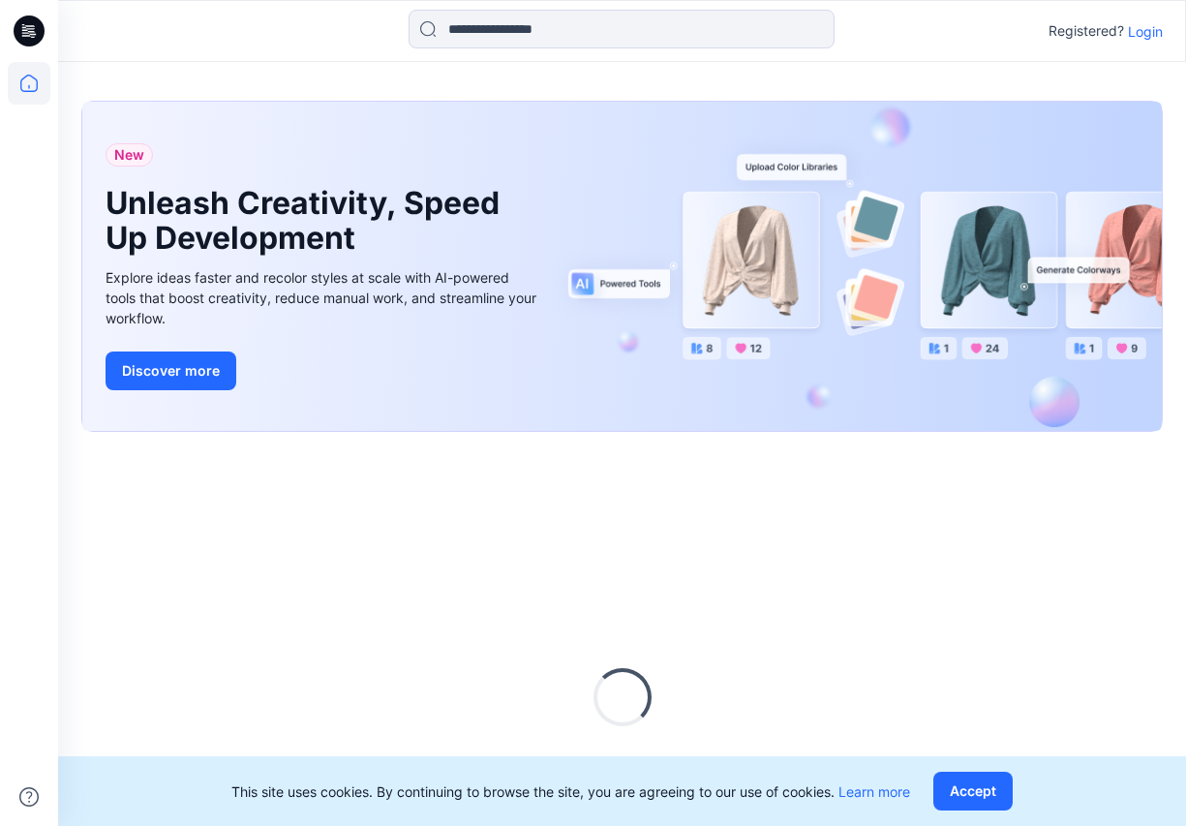  Describe the element at coordinates (170, 371) in the screenshot. I see `button: Discover more` at that location.